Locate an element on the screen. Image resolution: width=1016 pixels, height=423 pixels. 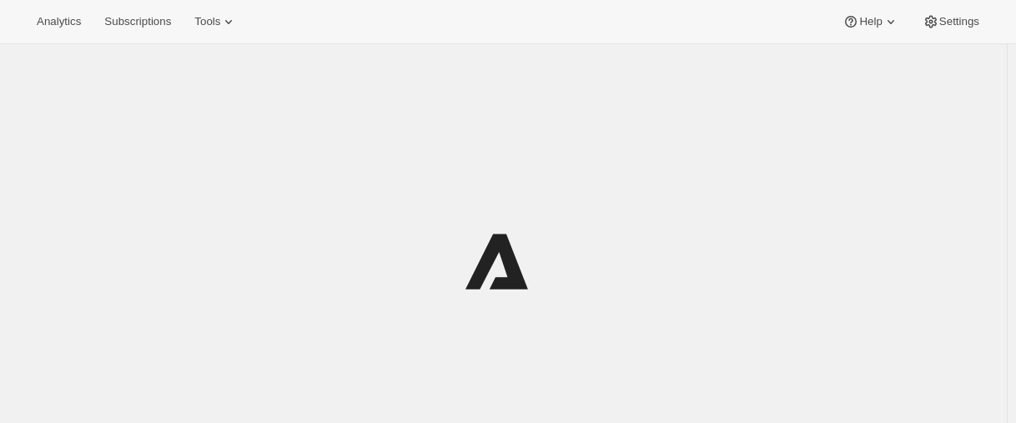
span: Help is located at coordinates (870, 22).